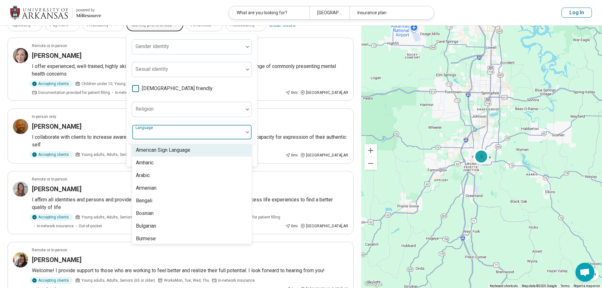 This screenshot has height=288, width=602. What do you see at coordinates (482, 157) in the screenshot?
I see `div: 3` at bounding box center [482, 157].